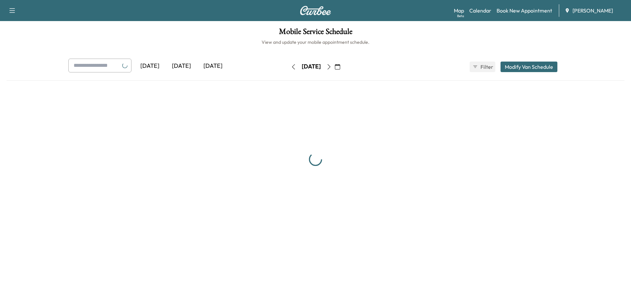  What do you see at coordinates (316, 11) in the screenshot?
I see `img: Curbee Logo` at bounding box center [316, 11].